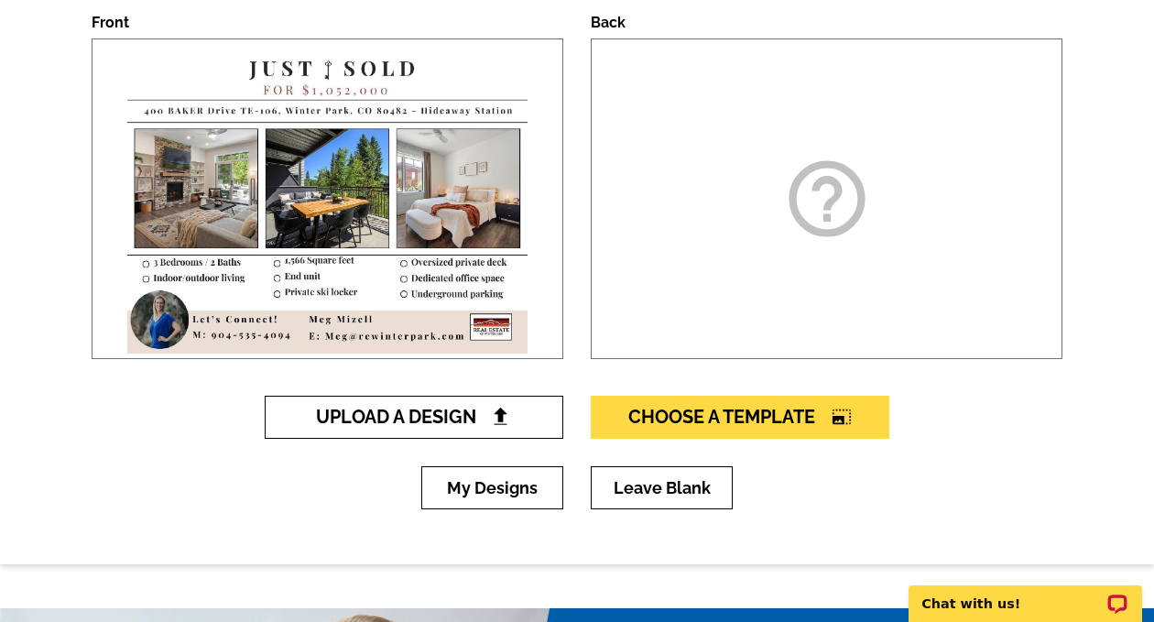 The height and width of the screenshot is (622, 1154). I want to click on label: Back, so click(608, 22).